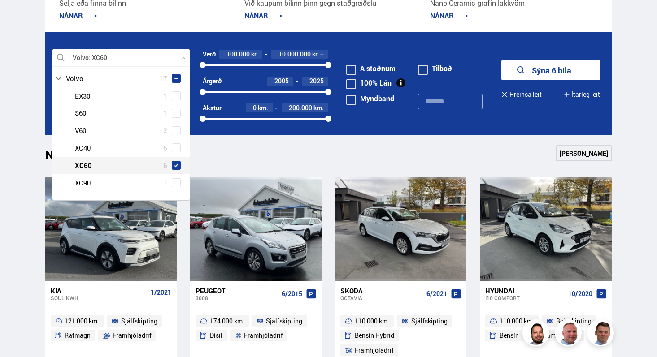 The width and height of the screenshot is (657, 357). Describe the element at coordinates (368, 83) in the screenshot. I see `label: 100% Lán` at that location.